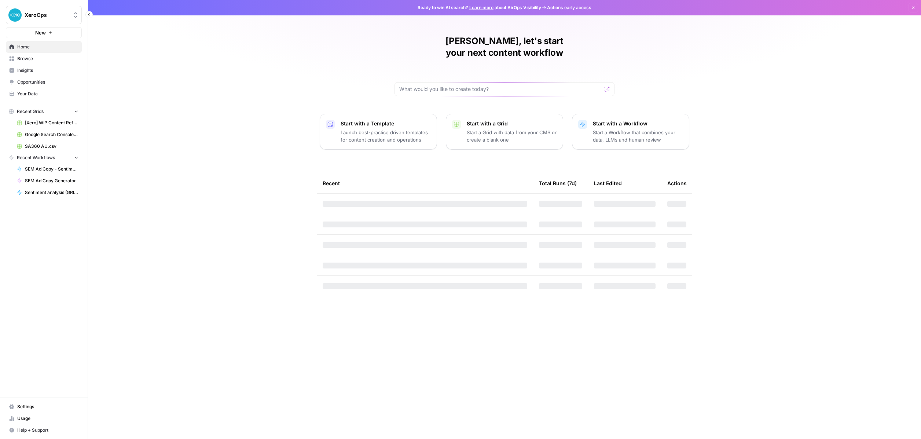 The width and height of the screenshot is (921, 439). What do you see at coordinates (48, 430) in the screenshot?
I see `span: Help + Support` at bounding box center [48, 430].